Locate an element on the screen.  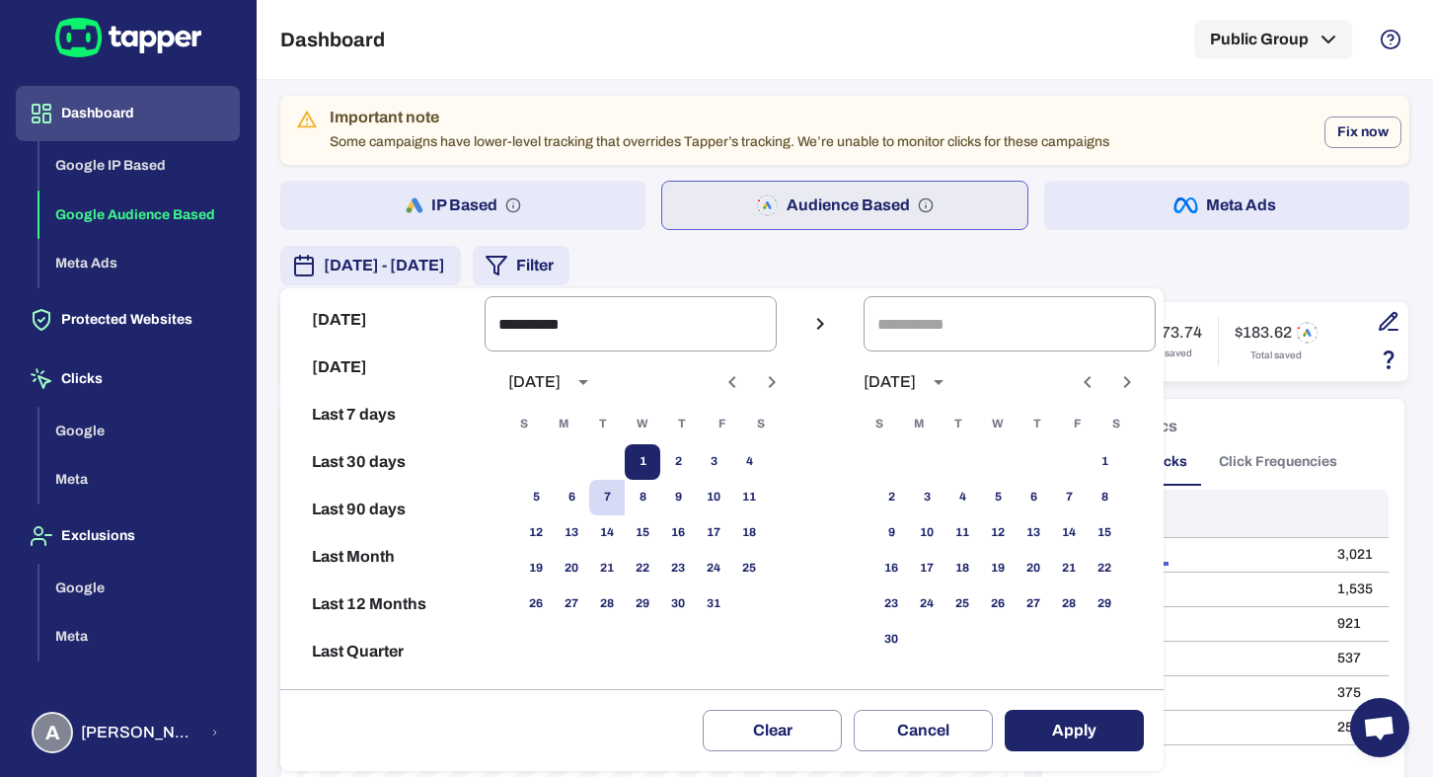
div: Open chat is located at coordinates (1380, 727).